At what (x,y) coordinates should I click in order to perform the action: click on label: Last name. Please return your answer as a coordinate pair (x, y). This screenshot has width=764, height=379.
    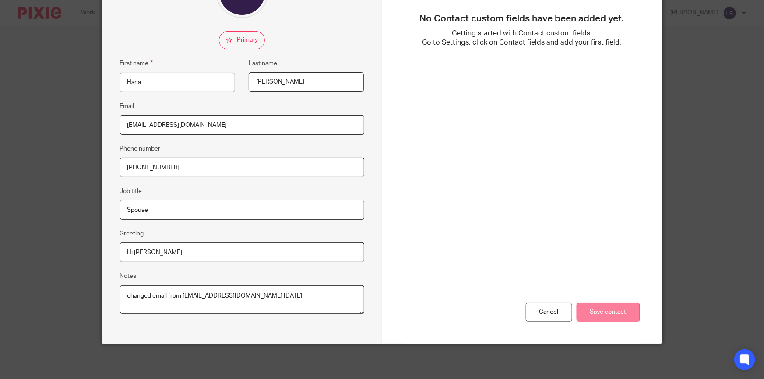
    Looking at the image, I should click on (263, 63).